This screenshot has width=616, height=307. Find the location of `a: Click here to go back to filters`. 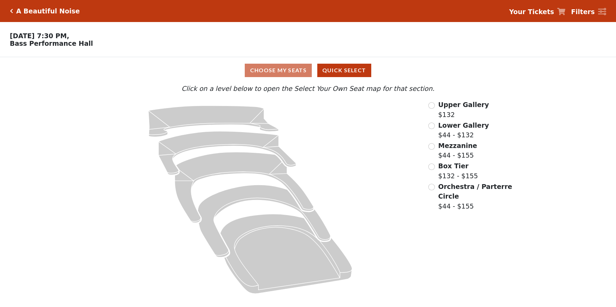

a: Click here to go back to filters is located at coordinates (11, 11).